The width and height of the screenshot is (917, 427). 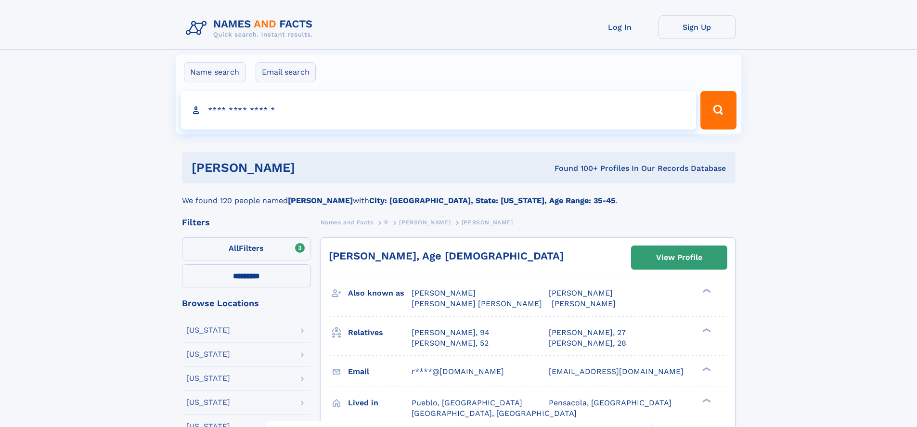 I want to click on h3: Also known as, so click(x=380, y=293).